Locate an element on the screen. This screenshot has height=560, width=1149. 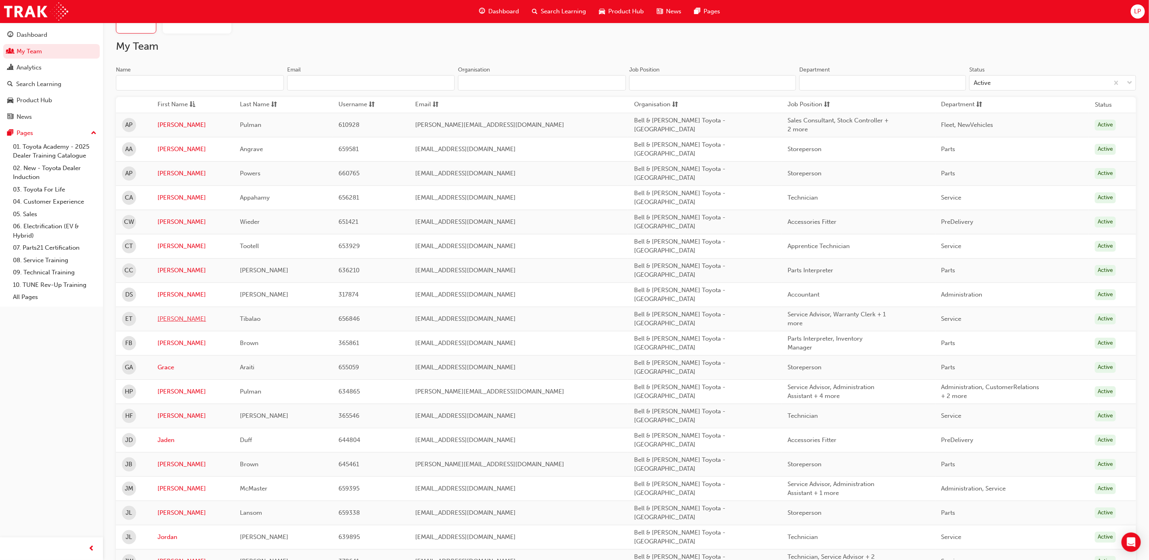
button: Pages is located at coordinates (51, 133).